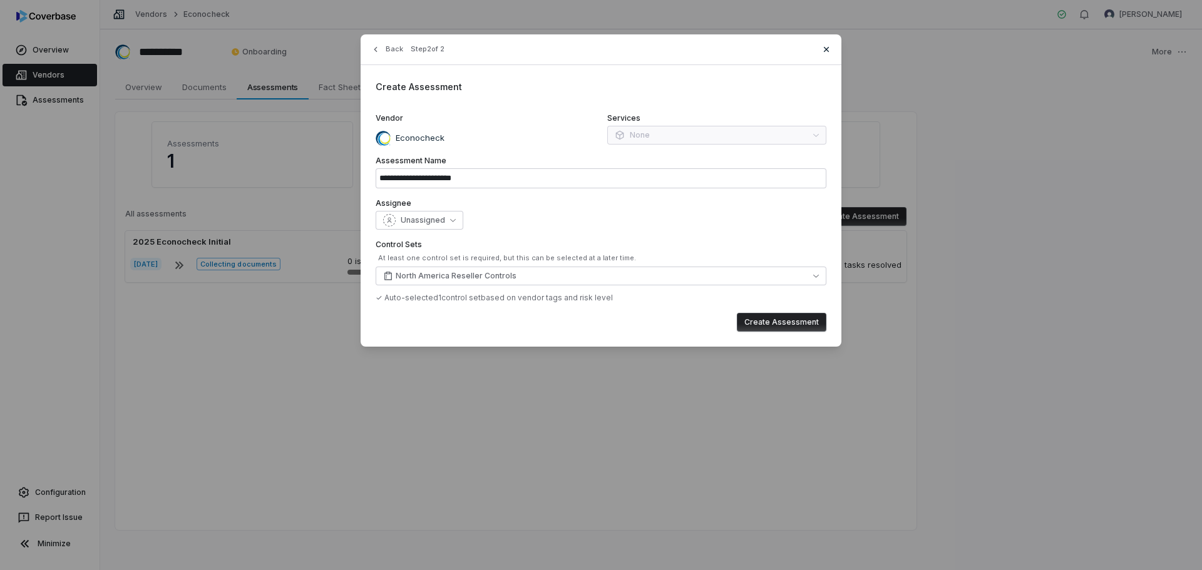 The width and height of the screenshot is (1202, 570). Describe the element at coordinates (602, 258) in the screenshot. I see `div: At least one control set is required, but this can be selected at a later time.` at that location.